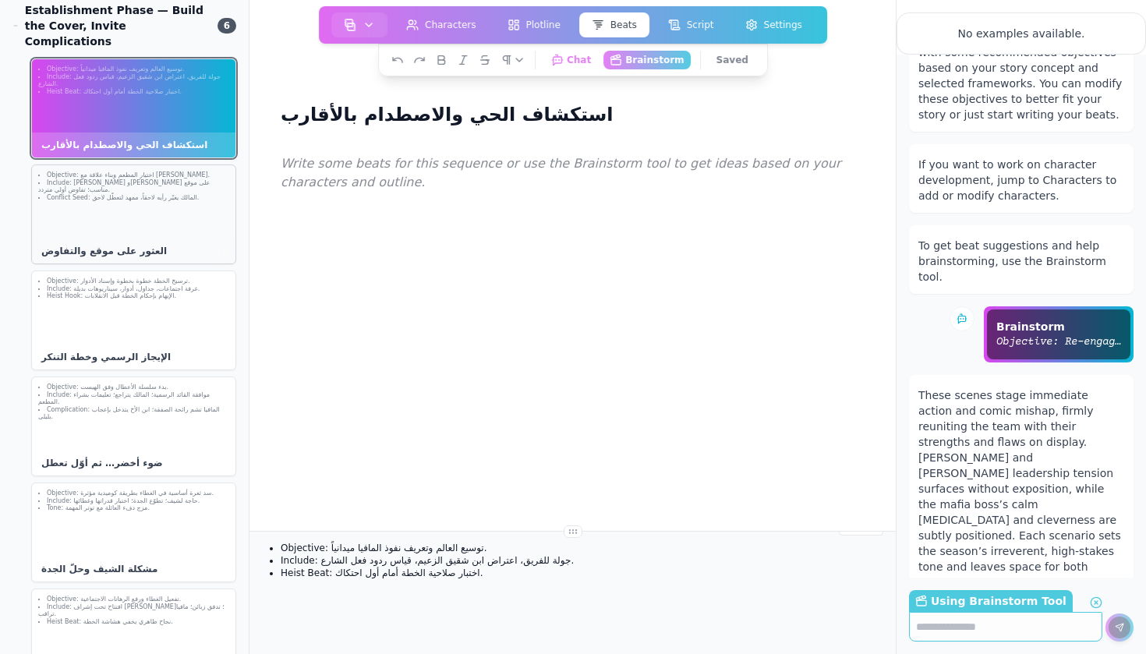 The image size is (1146, 654). Describe the element at coordinates (646, 60) in the screenshot. I see `button: Brainstorm` at that location.